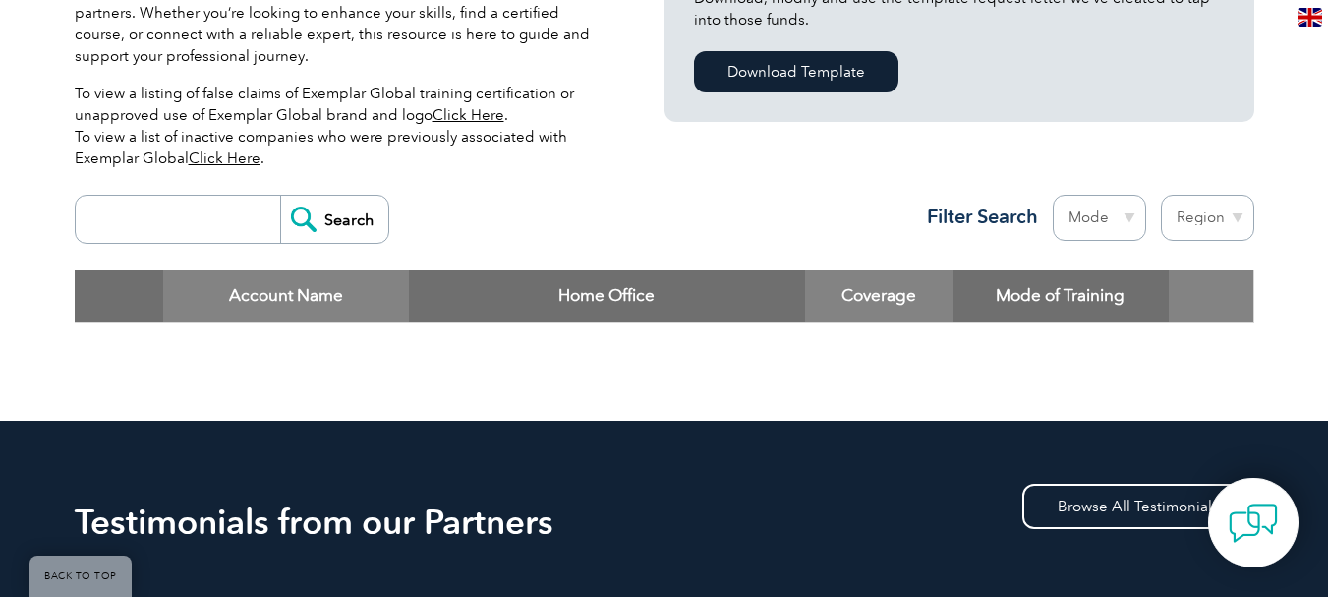 The image size is (1328, 597). Describe the element at coordinates (340, 126) in the screenshot. I see `p: To view a listing of false claims of Exemplar Global training certification or unapproved use of ...` at that location.